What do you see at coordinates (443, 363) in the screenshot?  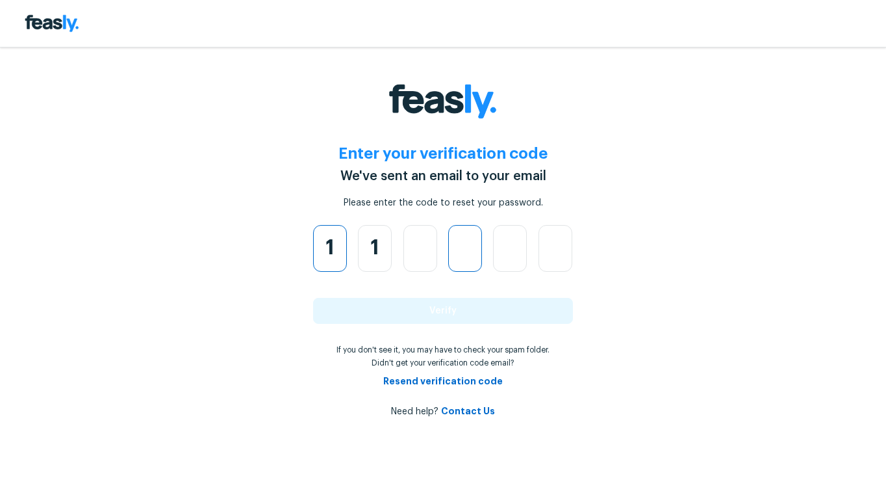 I see `p: Didn't get your verification code email?` at bounding box center [443, 363].